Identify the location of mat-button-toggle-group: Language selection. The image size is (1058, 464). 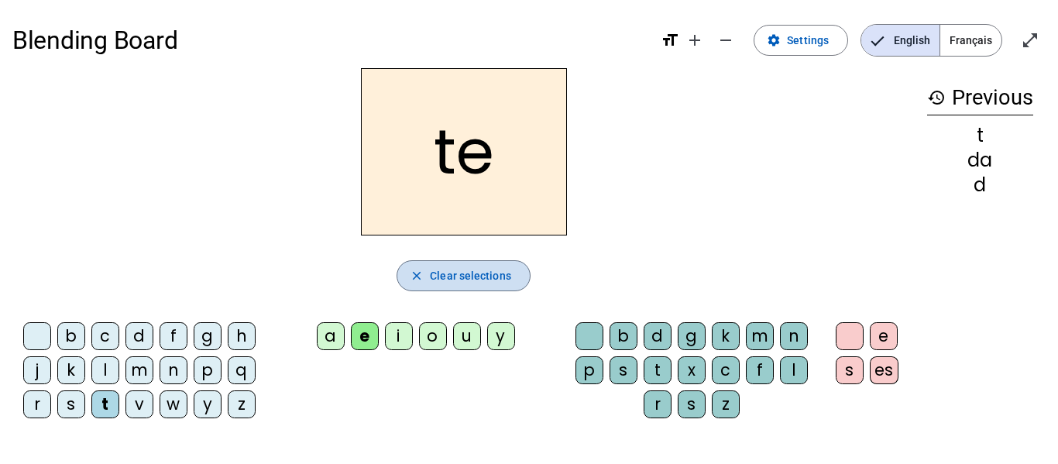
(931, 40).